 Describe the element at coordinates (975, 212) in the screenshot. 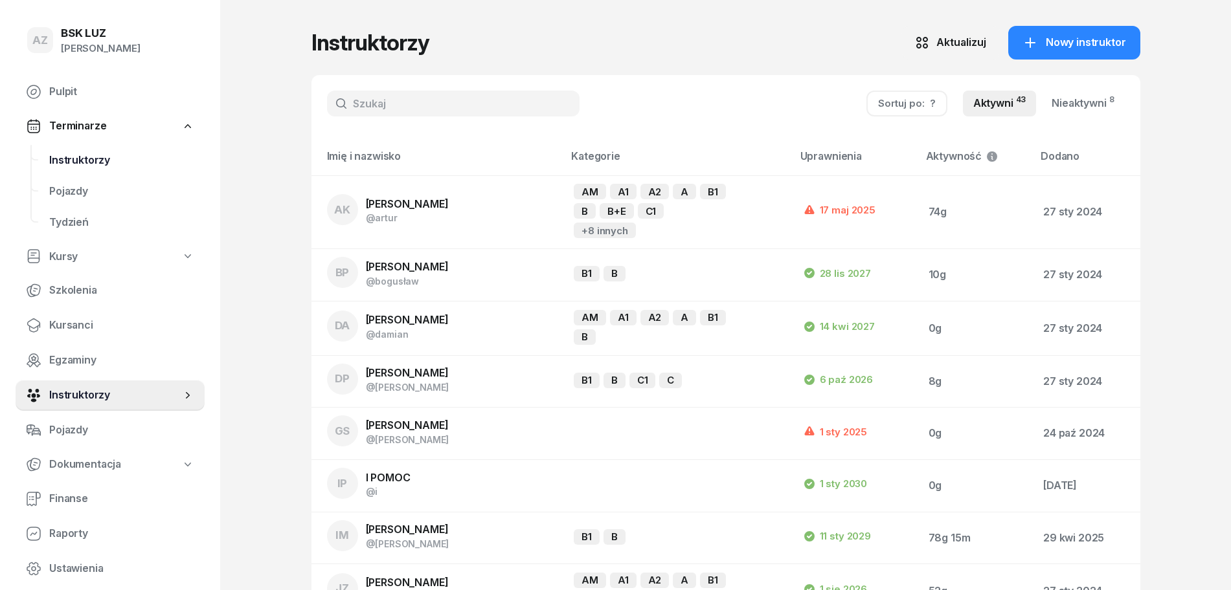

I see `div: 74g` at that location.